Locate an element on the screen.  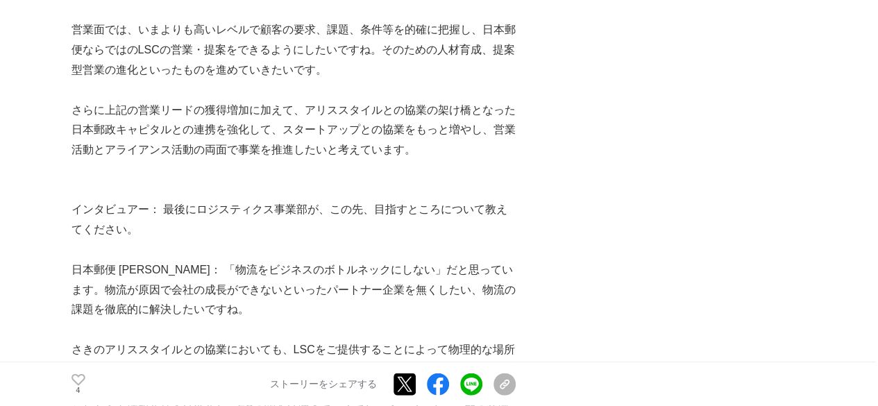
p: 営業面では、いまよりも高いレベルで顧客の要求、課題、条件等を的確に把握し、日本郵便ならではのLSCの営業・提案をできるようにしたいですね。そのための人材育成、提案型営業の進化といったものを進めて... is located at coordinates (294, 50).